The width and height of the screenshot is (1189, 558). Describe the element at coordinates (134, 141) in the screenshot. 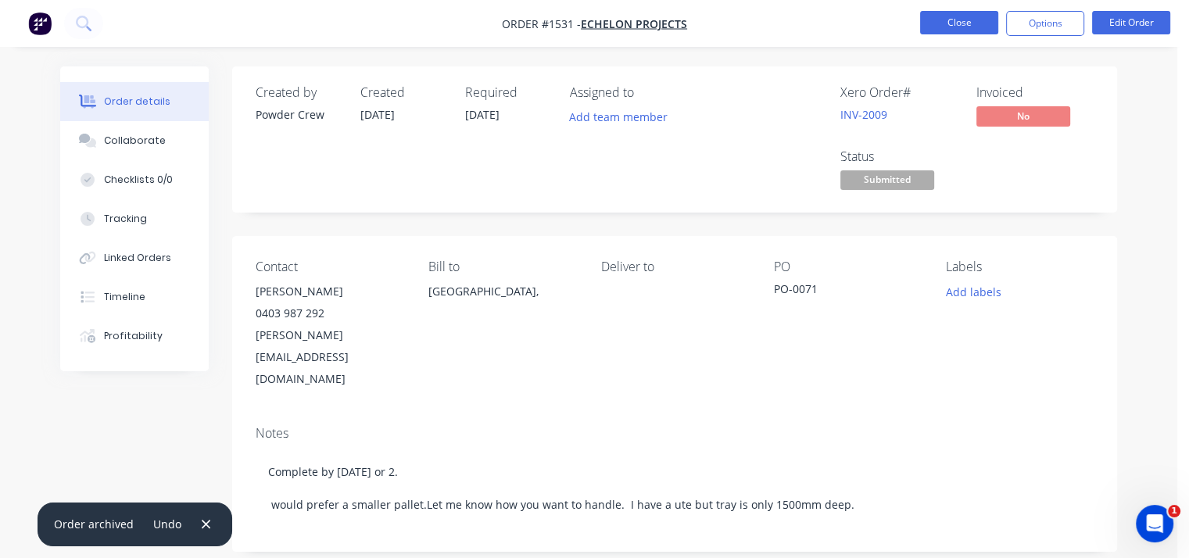

I see `div: Collaborate` at that location.